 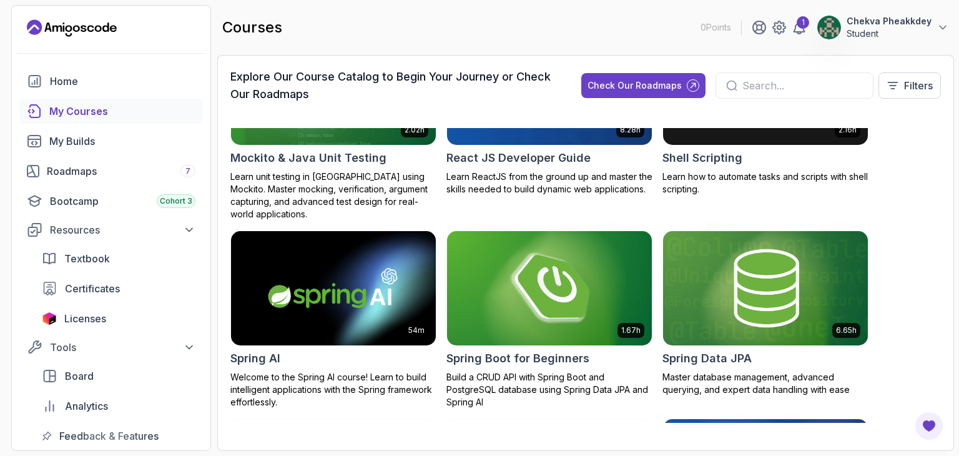 I want to click on div: Tools, so click(x=122, y=347).